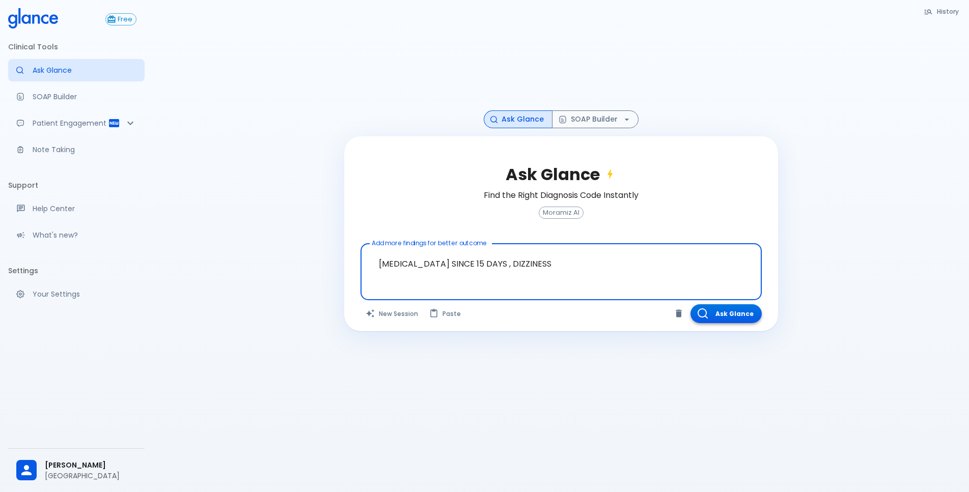 The height and width of the screenshot is (492, 969). I want to click on button: SOAP Builder, so click(595, 119).